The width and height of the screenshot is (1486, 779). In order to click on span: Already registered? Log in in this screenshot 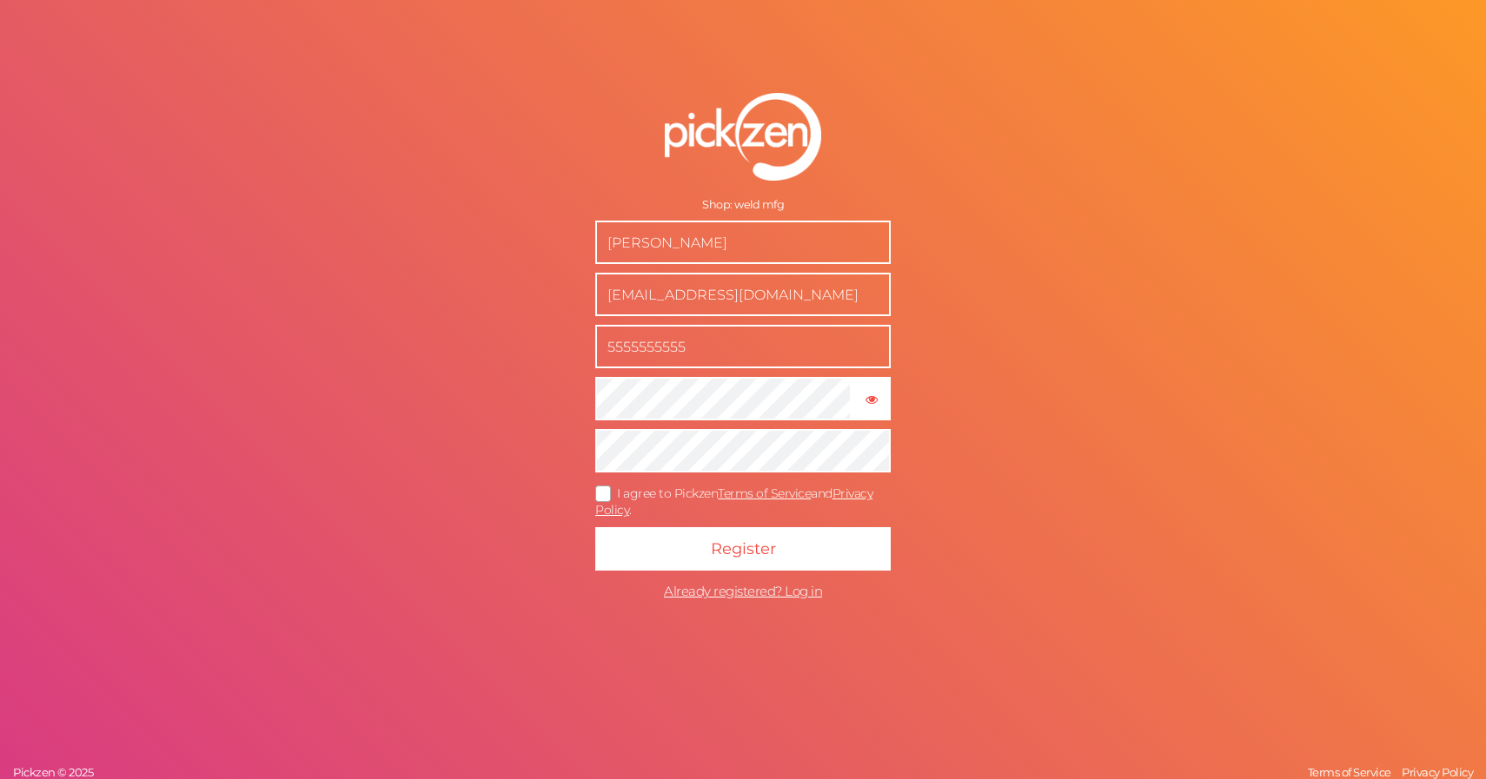, I will do `click(743, 591)`.